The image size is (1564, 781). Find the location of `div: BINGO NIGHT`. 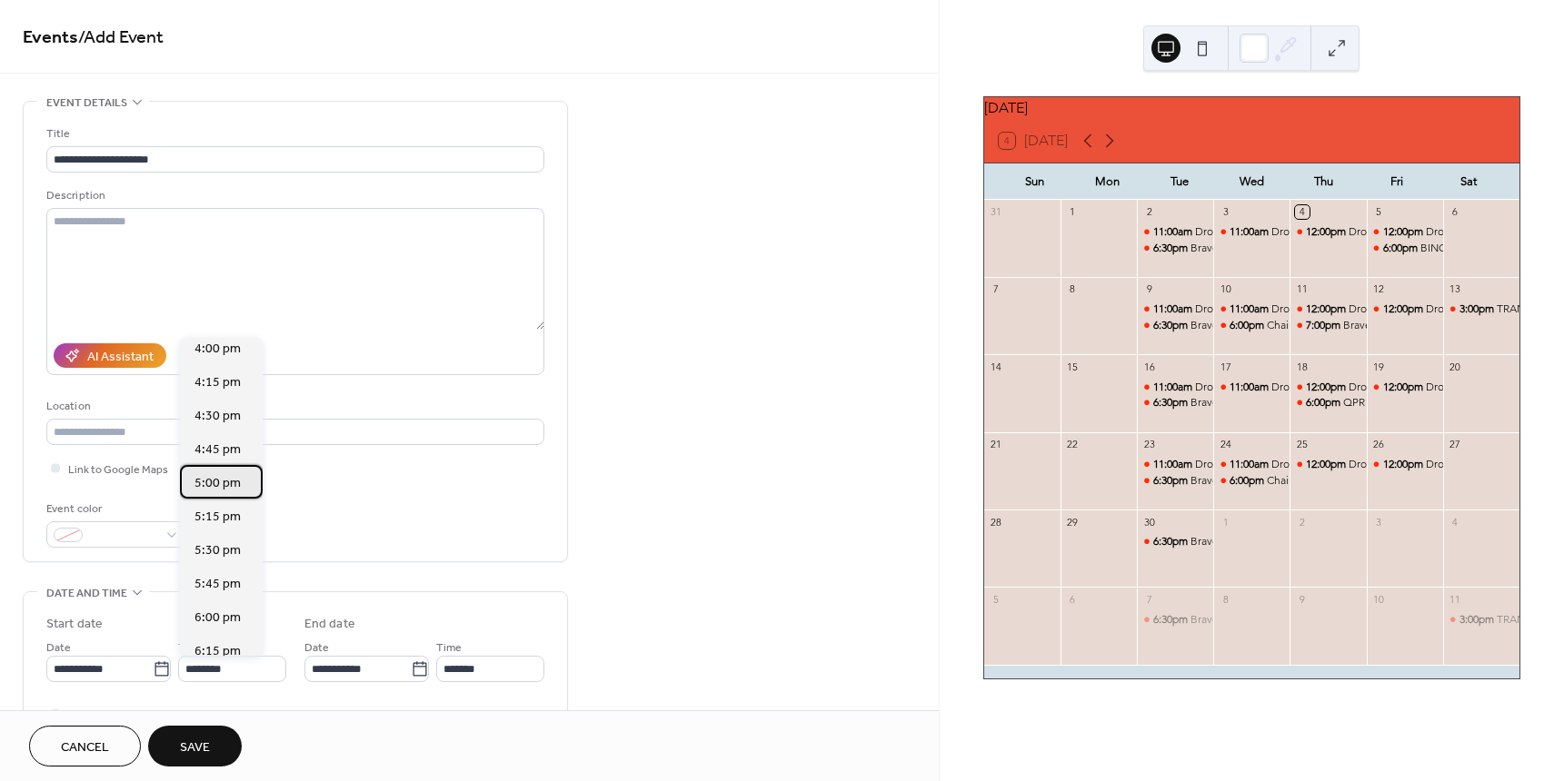

div: BINGO NIGHT is located at coordinates (1405, 248).